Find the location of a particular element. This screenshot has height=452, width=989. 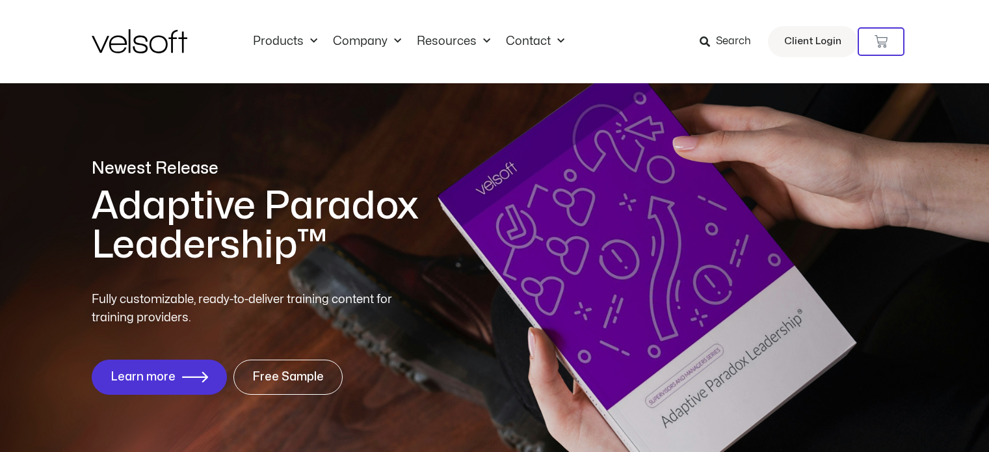

span: Learn more is located at coordinates (143, 377).